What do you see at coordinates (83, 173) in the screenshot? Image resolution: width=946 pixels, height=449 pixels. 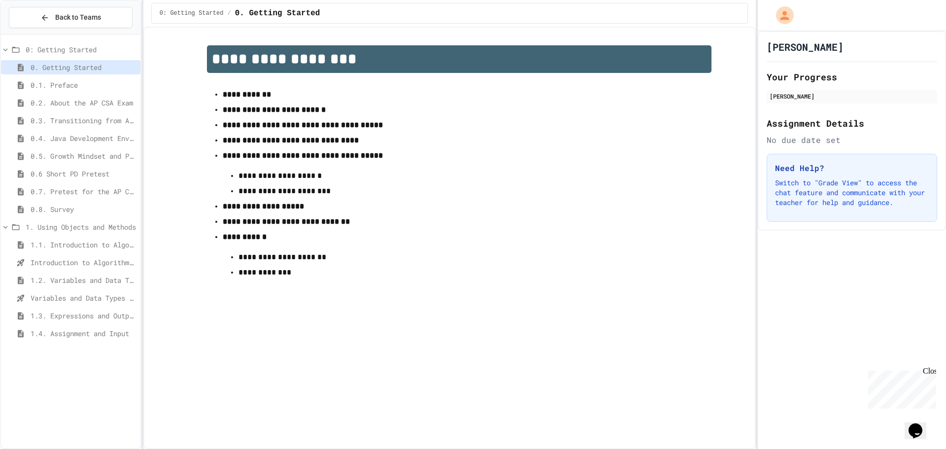 I see `span: 0.6 Short PD Pretest` at bounding box center [83, 173].